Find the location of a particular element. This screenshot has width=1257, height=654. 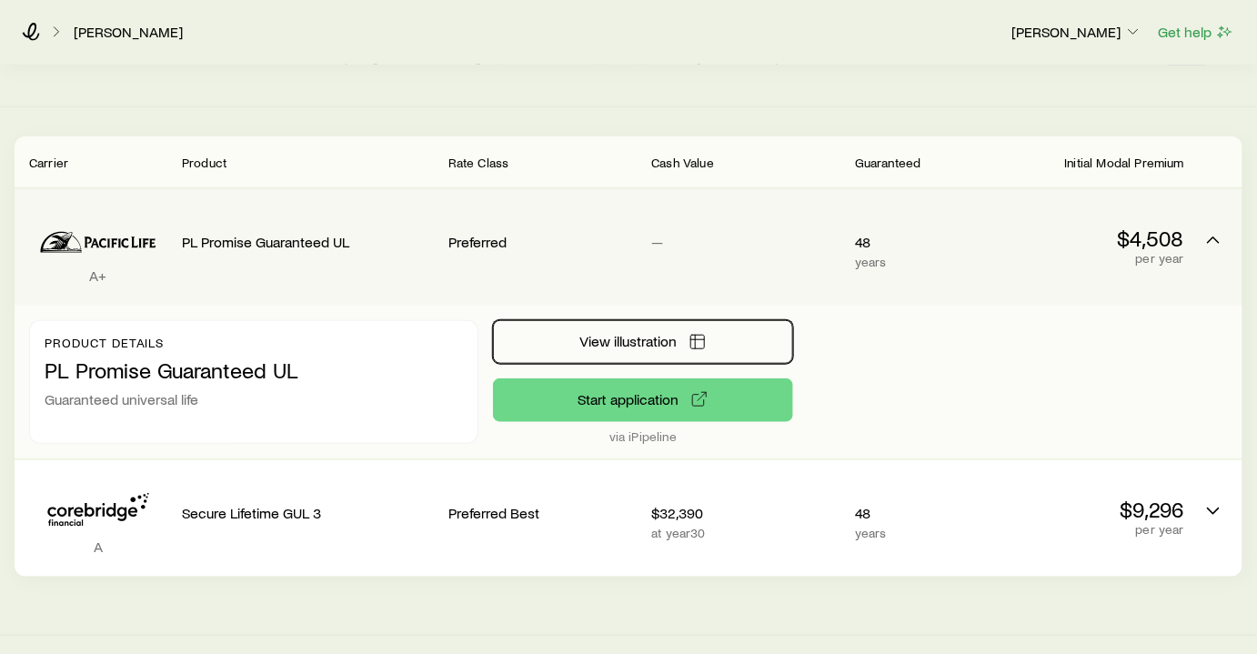

span: Cash Value is located at coordinates (682, 162).